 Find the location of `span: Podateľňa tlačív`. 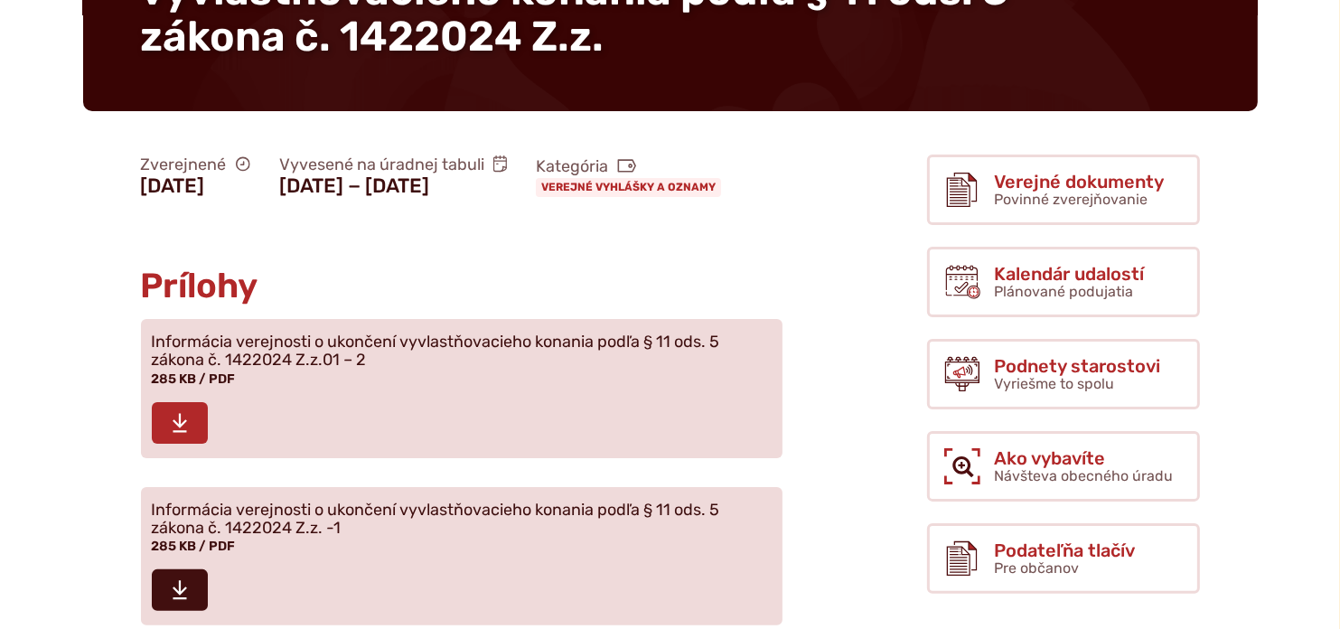

span: Podateľňa tlačív is located at coordinates (1065, 550).